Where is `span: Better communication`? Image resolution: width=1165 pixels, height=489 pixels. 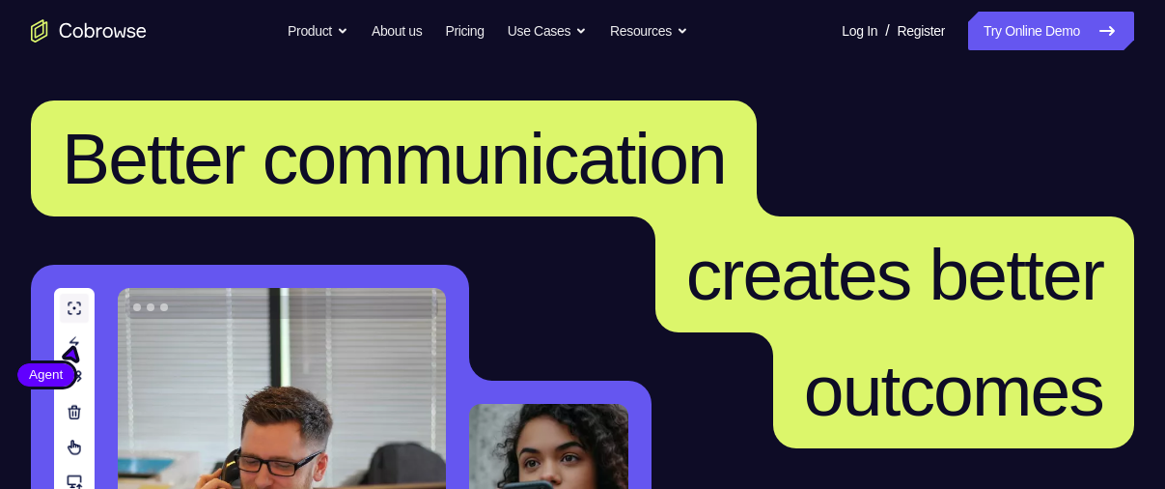 span: Better communication is located at coordinates (394, 158).